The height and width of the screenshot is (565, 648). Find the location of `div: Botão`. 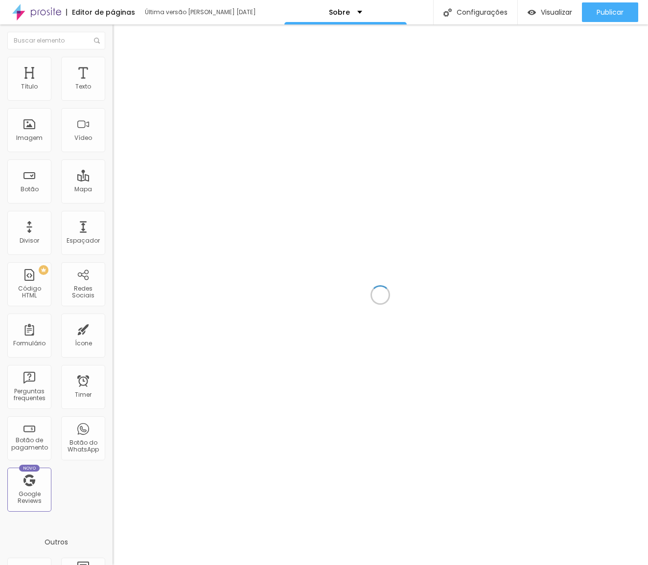

div: Botão is located at coordinates (29, 189).